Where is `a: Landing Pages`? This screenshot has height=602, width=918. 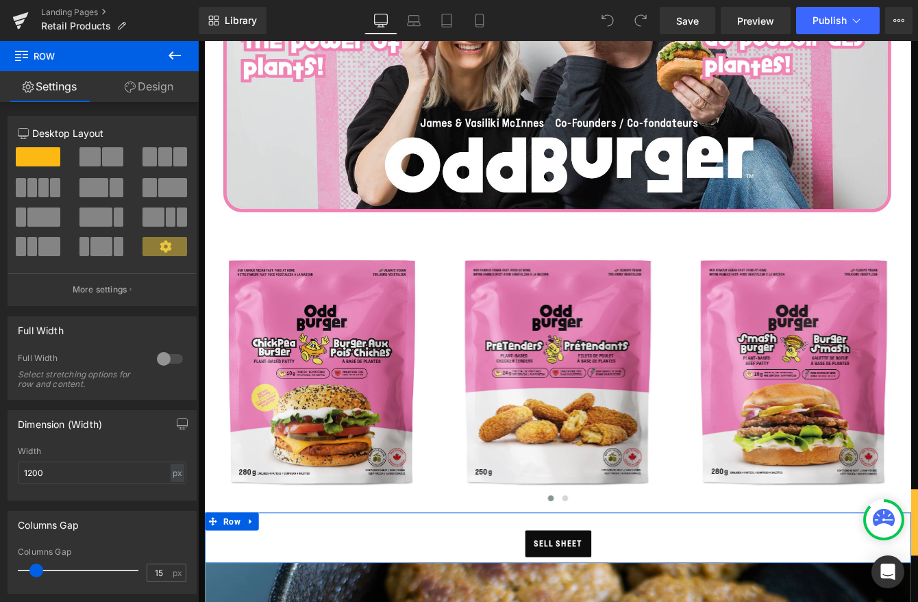
a: Landing Pages is located at coordinates (120, 12).